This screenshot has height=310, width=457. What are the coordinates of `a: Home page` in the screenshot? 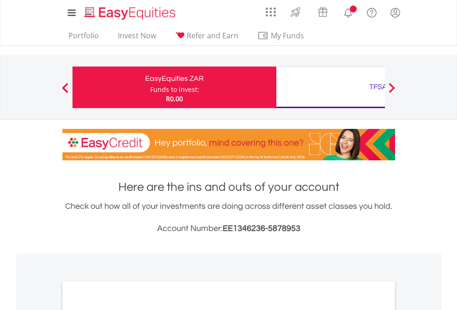 It's located at (130, 12).